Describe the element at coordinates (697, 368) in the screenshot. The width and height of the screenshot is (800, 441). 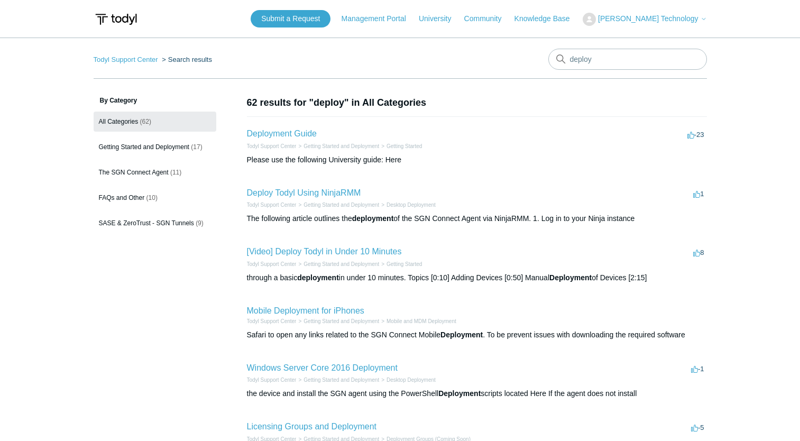
I see `span: -1` at that location.